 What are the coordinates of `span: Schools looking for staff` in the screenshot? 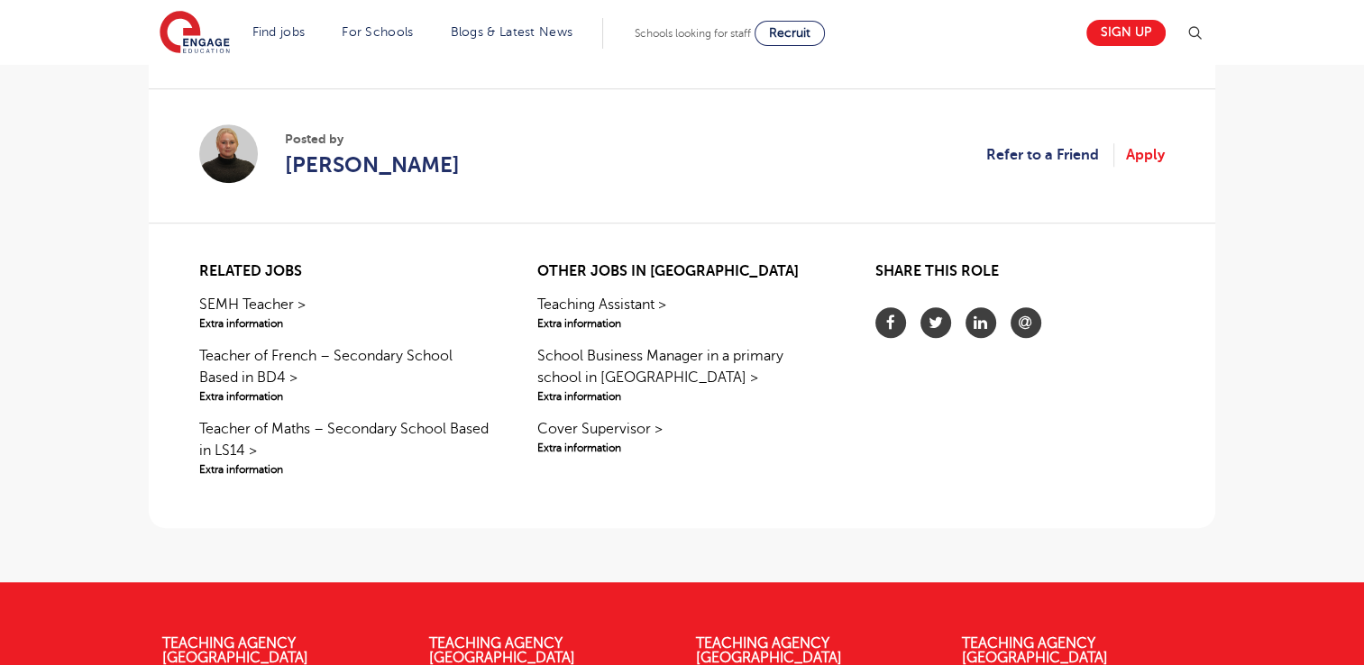 It's located at (692, 33).